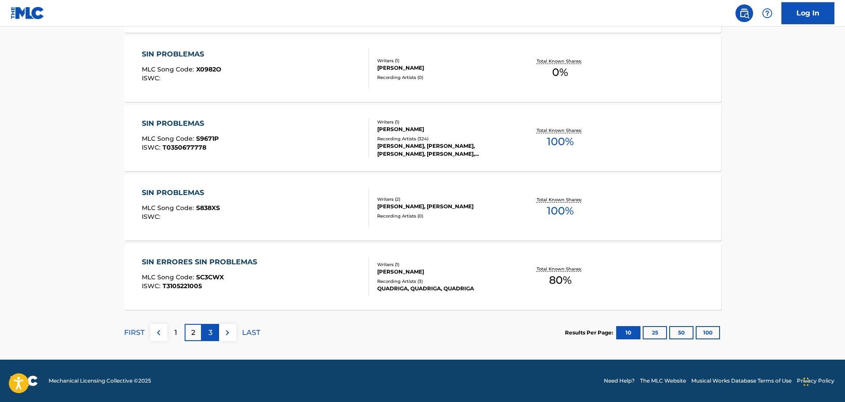  Describe the element at coordinates (655, 333) in the screenshot. I see `button: 25` at that location.